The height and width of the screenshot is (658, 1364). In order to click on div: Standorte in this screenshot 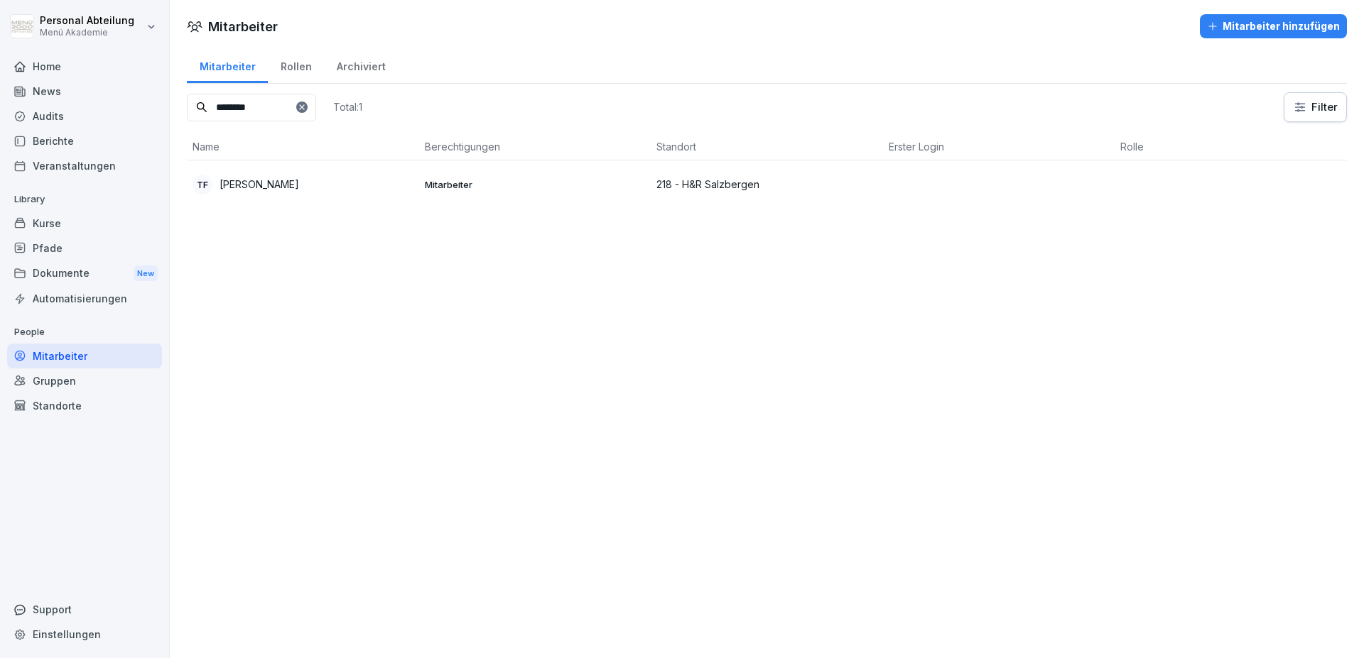, I will do `click(85, 406)`.